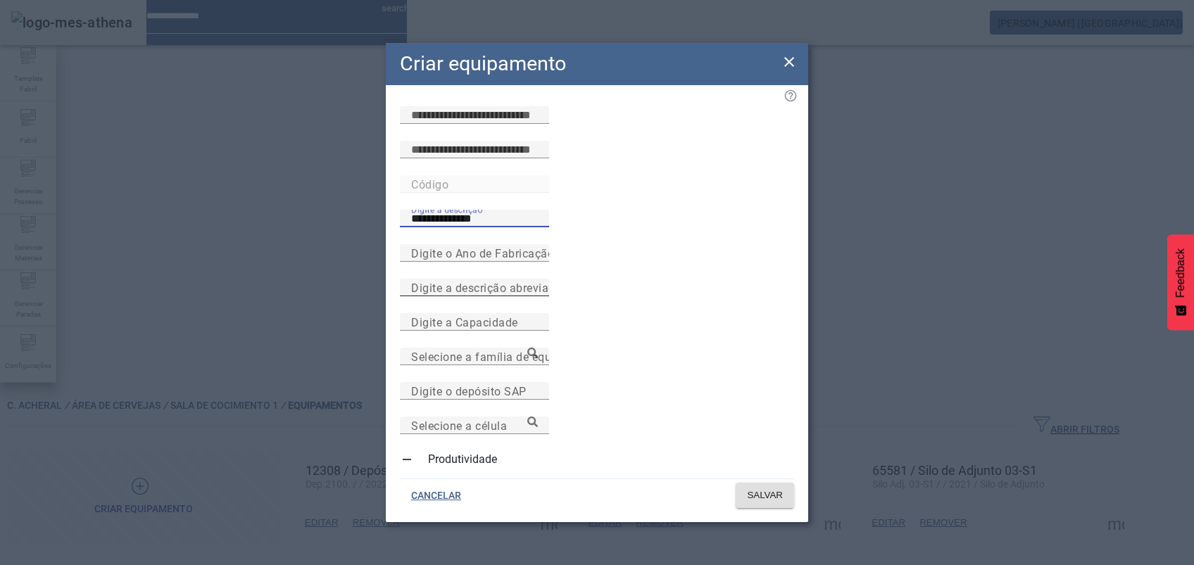 The image size is (1194, 565). Describe the element at coordinates (483, 63) in the screenshot. I see `h2: Criar equipamento` at that location.